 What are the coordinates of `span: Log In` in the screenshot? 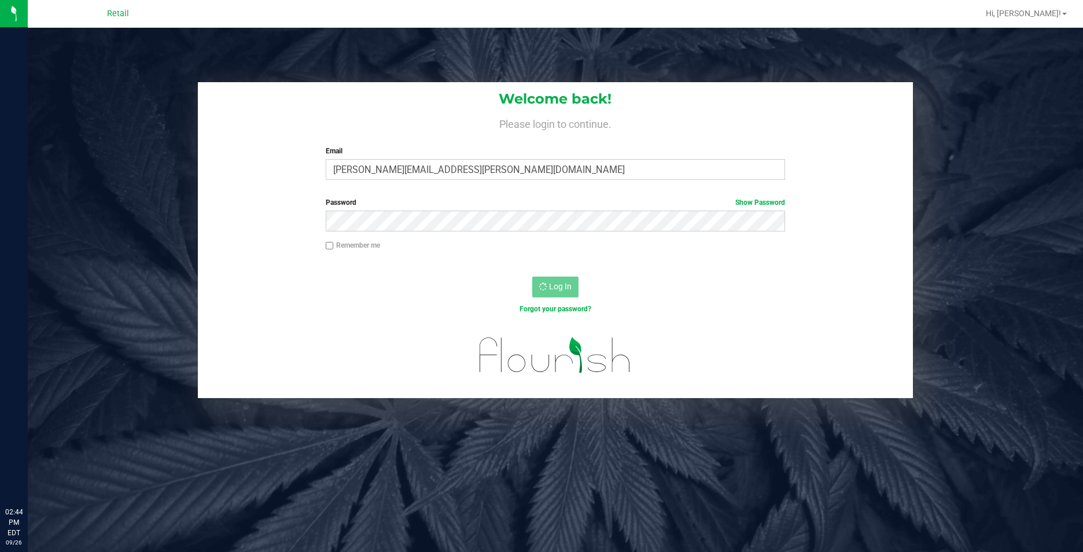 It's located at (560, 286).